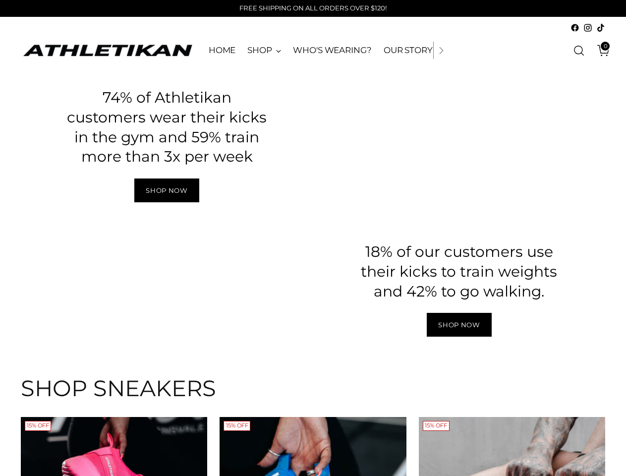 This screenshot has width=626, height=476. Describe the element at coordinates (313, 388) in the screenshot. I see `h2: SHOP SNEAKERS` at that location.